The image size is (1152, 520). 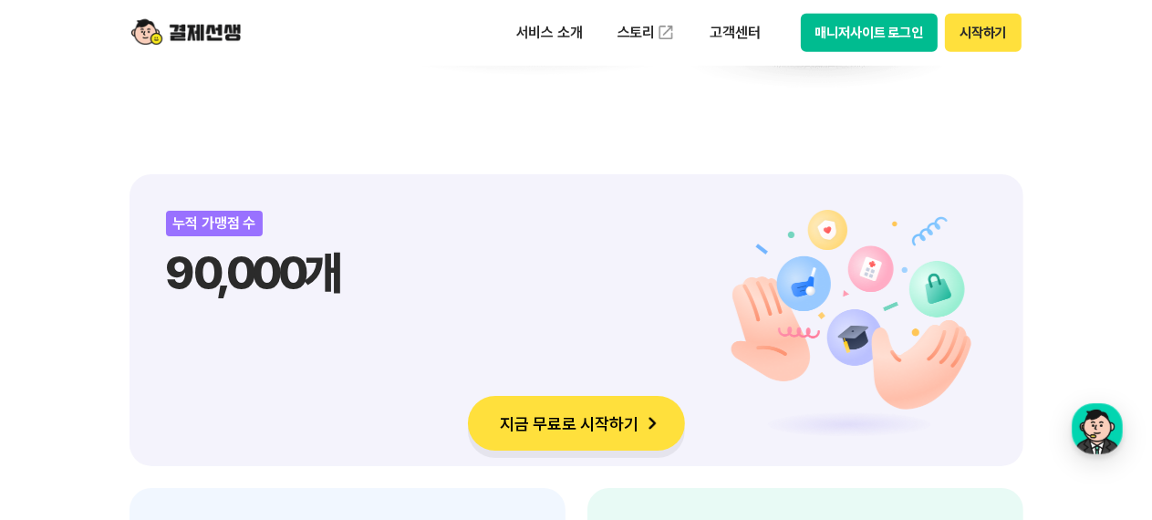 What do you see at coordinates (577, 423) in the screenshot?
I see `button: 지금 무료로 시작하기` at bounding box center [577, 423].